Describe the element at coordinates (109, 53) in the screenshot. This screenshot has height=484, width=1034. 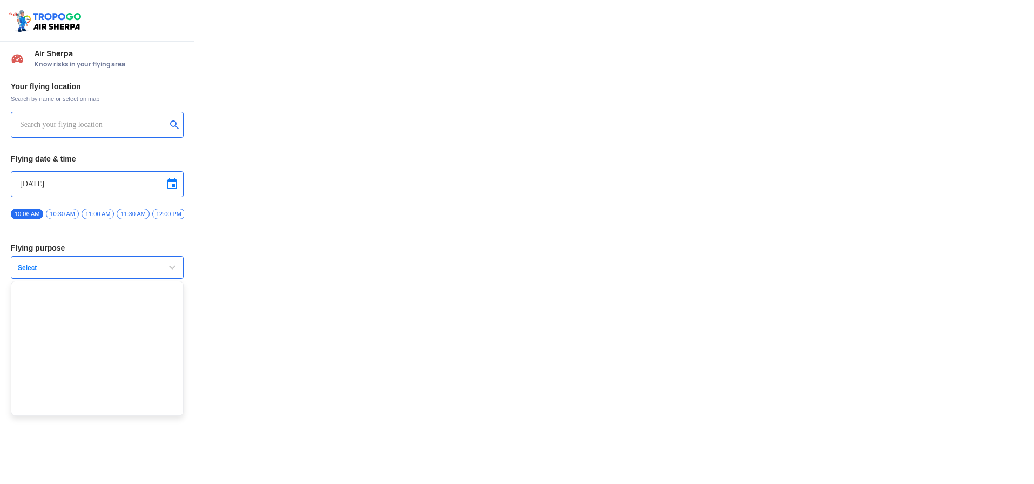
I see `span: Air Sherpa` at that location.